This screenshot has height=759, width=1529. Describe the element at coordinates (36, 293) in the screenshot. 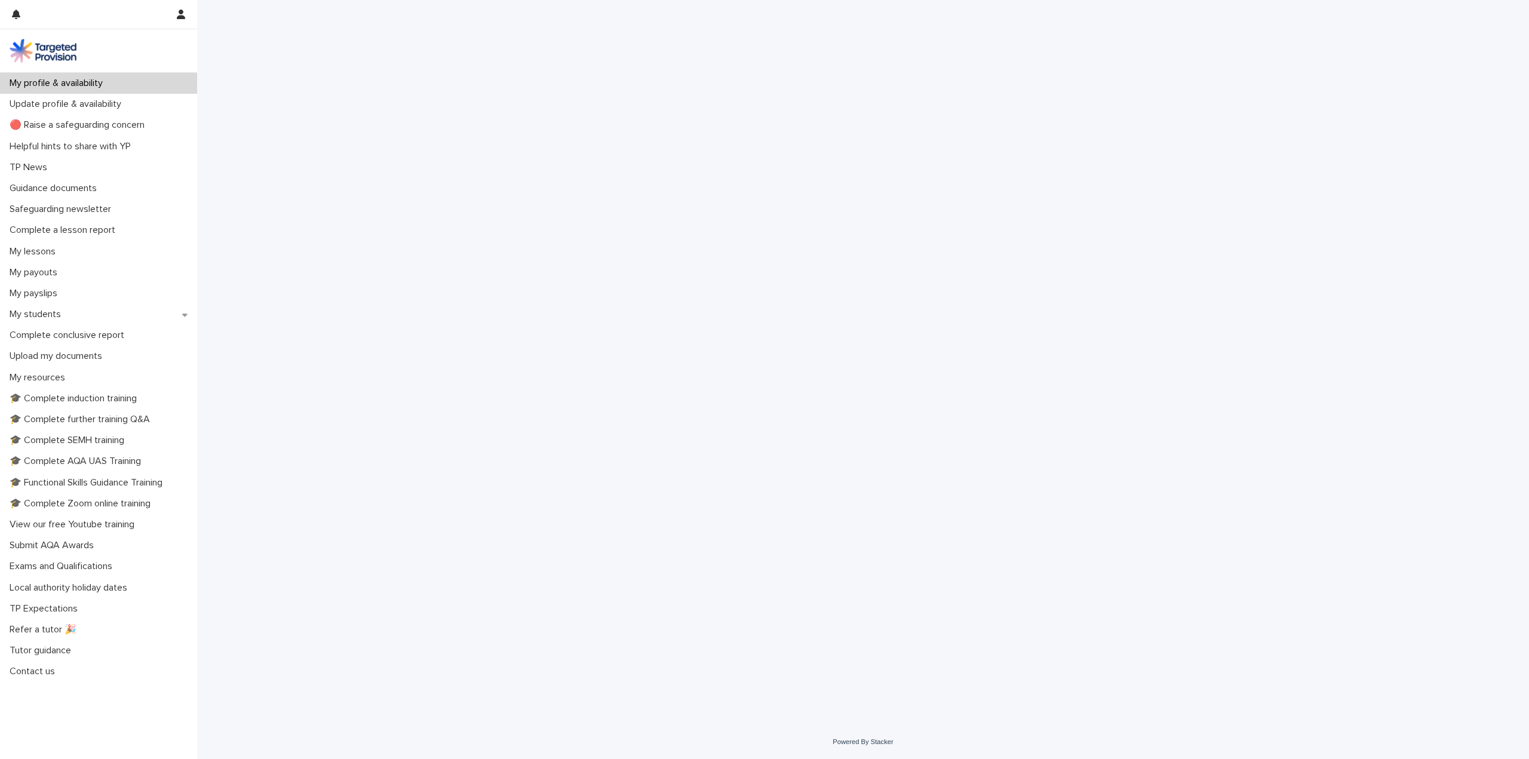

I see `p: My payslips` at that location.